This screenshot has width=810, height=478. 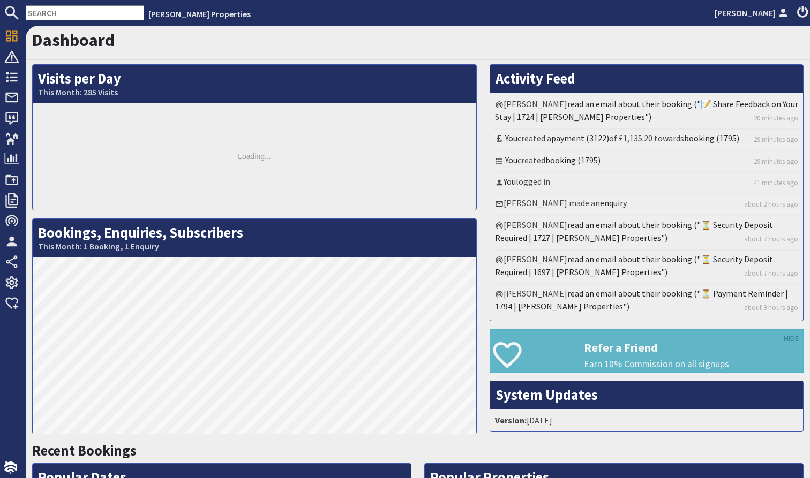 I want to click on small: This Month: 285 Visits, so click(x=254, y=92).